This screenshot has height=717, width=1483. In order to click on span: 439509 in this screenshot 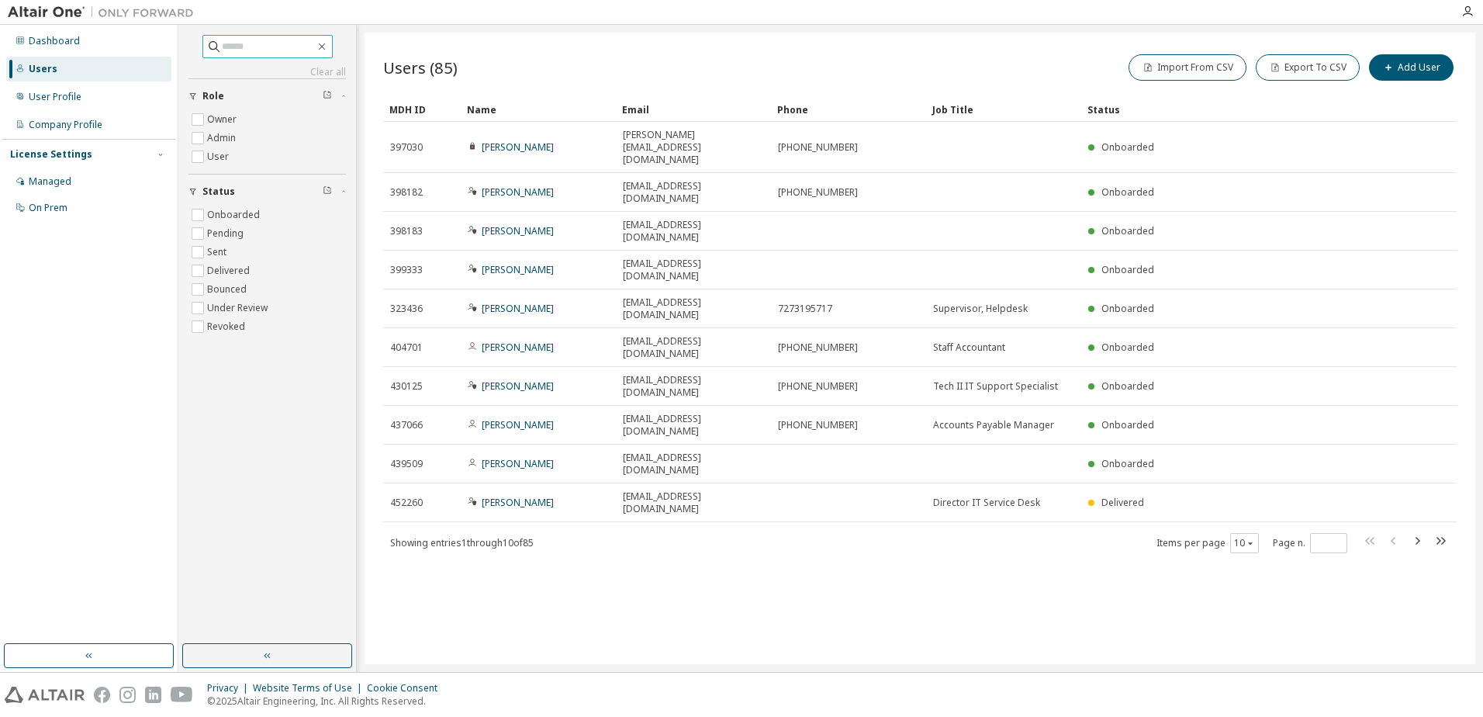, I will do `click(406, 464)`.